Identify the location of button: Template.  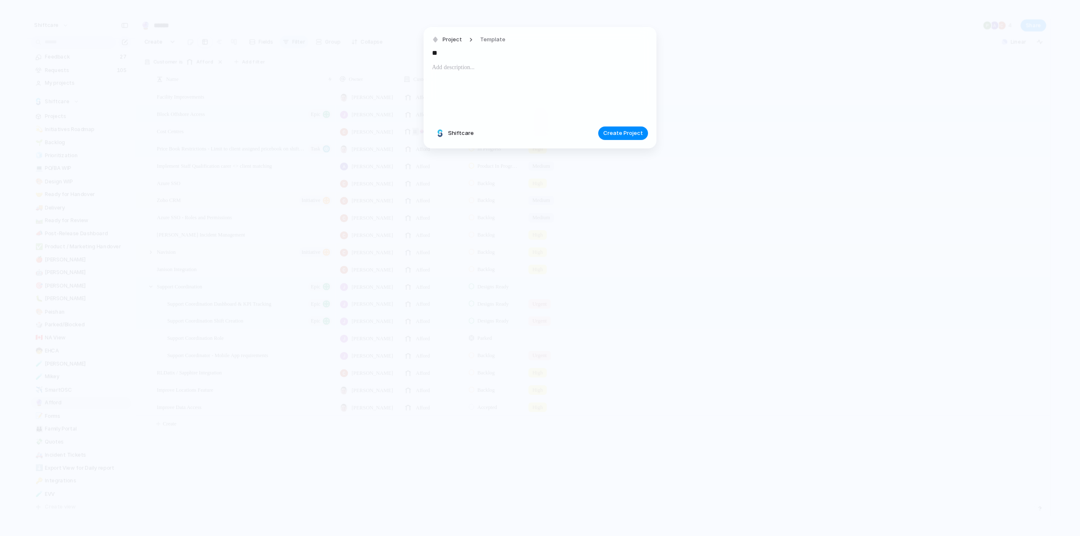
(493, 40).